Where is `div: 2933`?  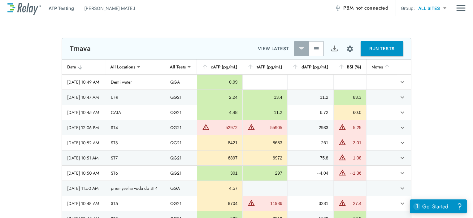
div: 2933 is located at coordinates (310, 127).